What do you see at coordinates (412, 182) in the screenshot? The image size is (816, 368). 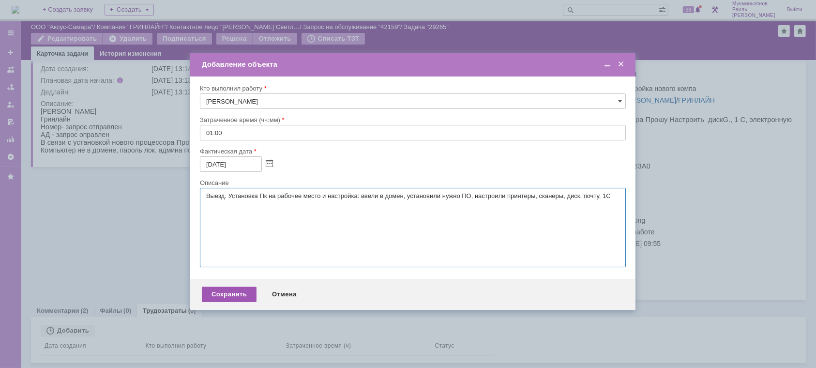 I see `div: Описание` at bounding box center [412, 182].